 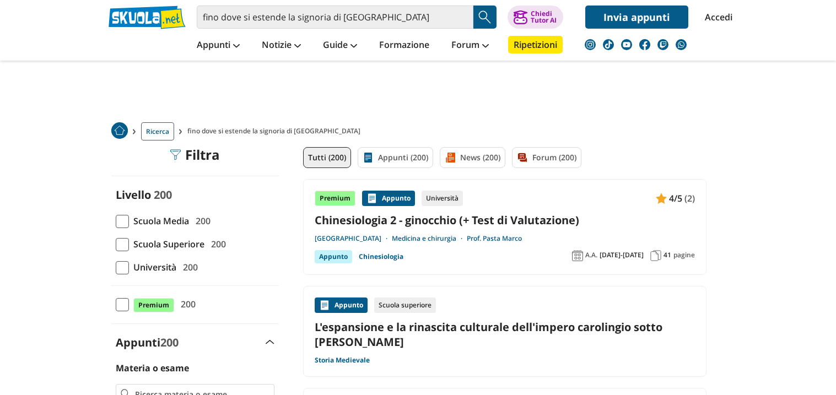 I want to click on a: Tutti (200), so click(x=327, y=158).